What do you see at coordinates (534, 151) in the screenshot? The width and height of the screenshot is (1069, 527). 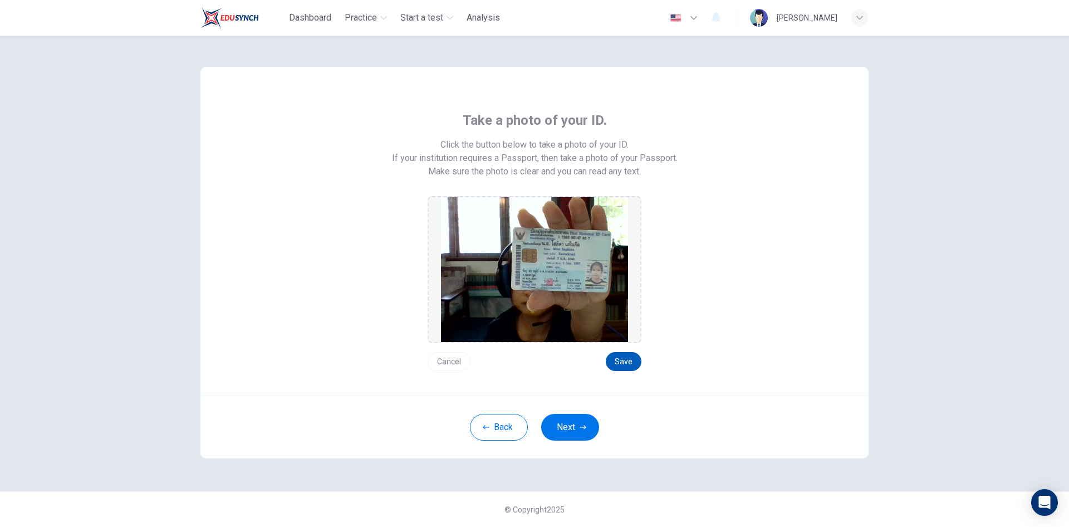 I see `span: Click the button below to take a photo of your ID. If your institution requires a Passport, then ...` at bounding box center [534, 151].